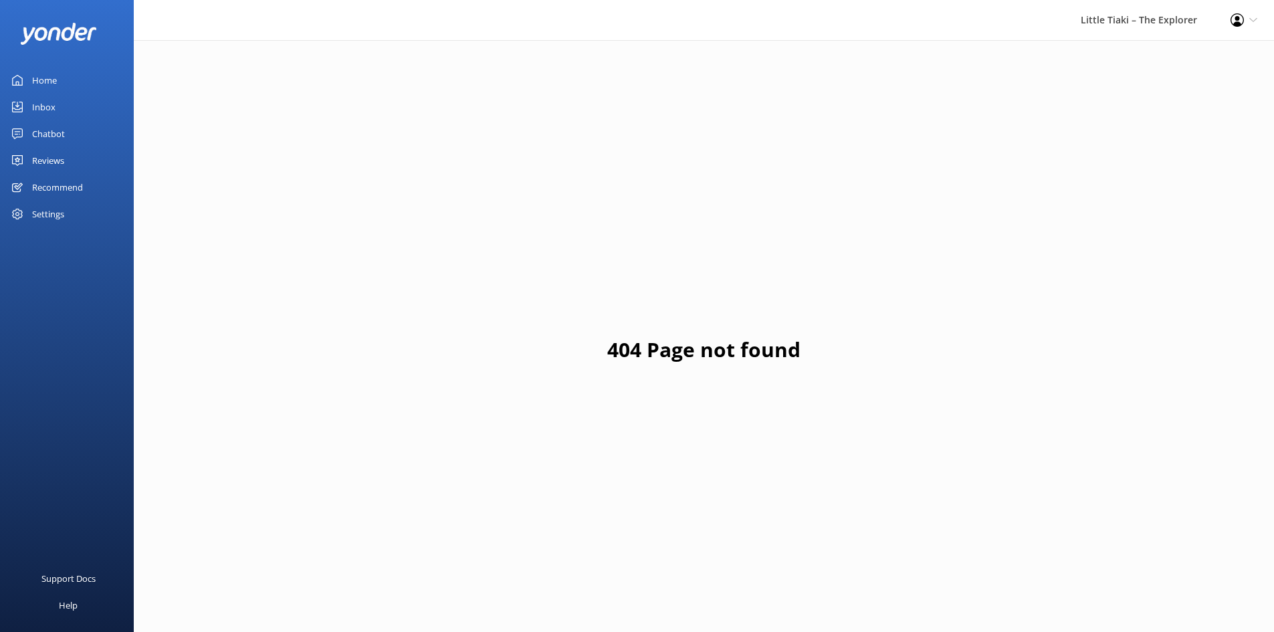 Image resolution: width=1274 pixels, height=632 pixels. I want to click on div: Reviews, so click(48, 161).